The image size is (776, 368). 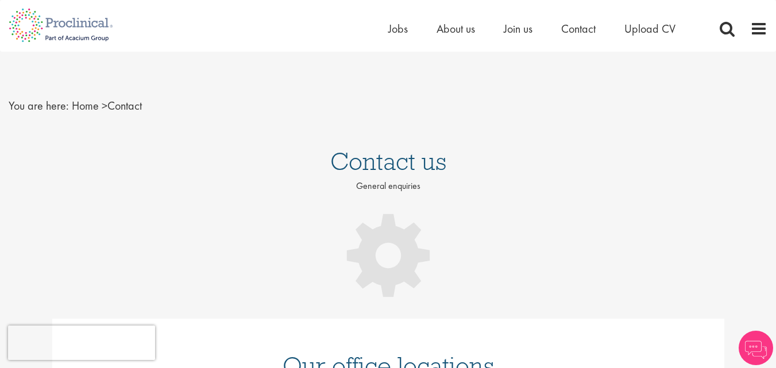 I want to click on span: About us, so click(x=455, y=29).